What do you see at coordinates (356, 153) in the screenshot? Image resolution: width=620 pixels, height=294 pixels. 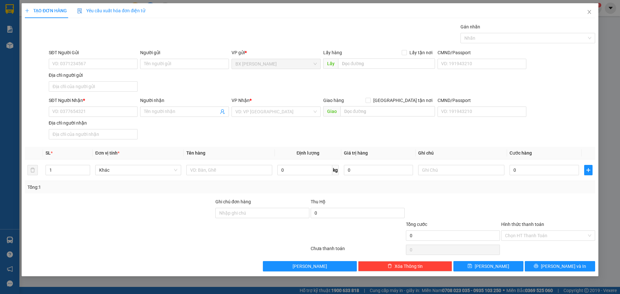 I see `span: Giá trị hàng` at bounding box center [356, 153].